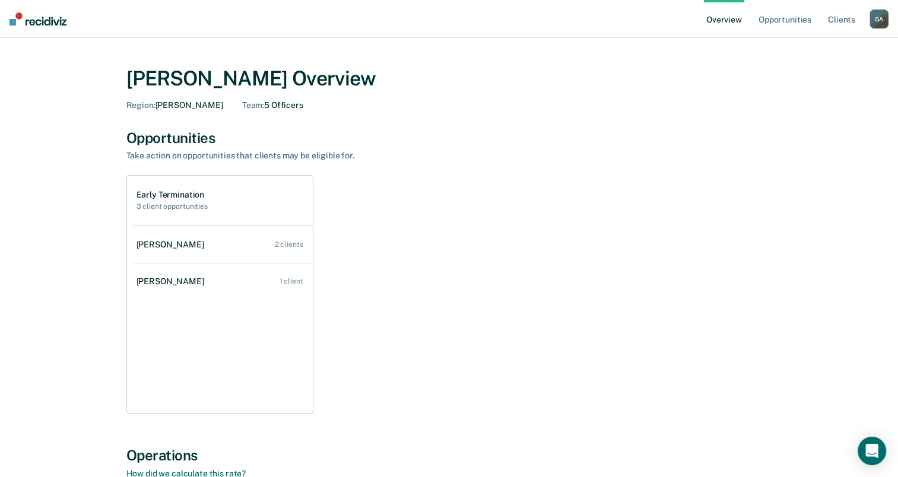 The height and width of the screenshot is (477, 898). What do you see at coordinates (172, 207) in the screenshot?
I see `h2: 3 client opportunities` at bounding box center [172, 207].